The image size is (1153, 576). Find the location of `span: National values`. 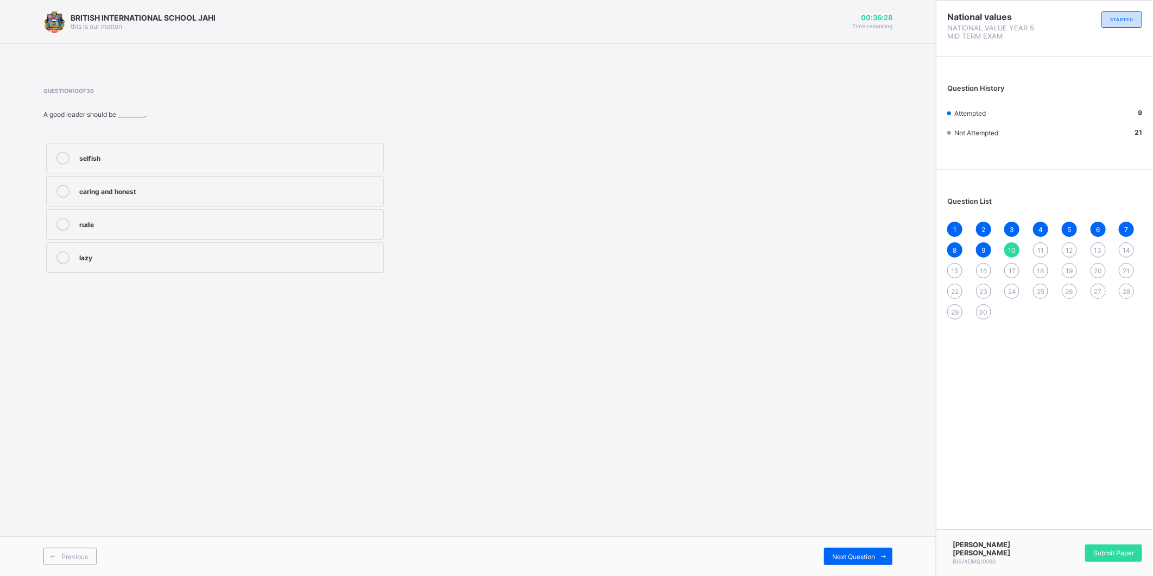

span: National values is located at coordinates (996, 17).